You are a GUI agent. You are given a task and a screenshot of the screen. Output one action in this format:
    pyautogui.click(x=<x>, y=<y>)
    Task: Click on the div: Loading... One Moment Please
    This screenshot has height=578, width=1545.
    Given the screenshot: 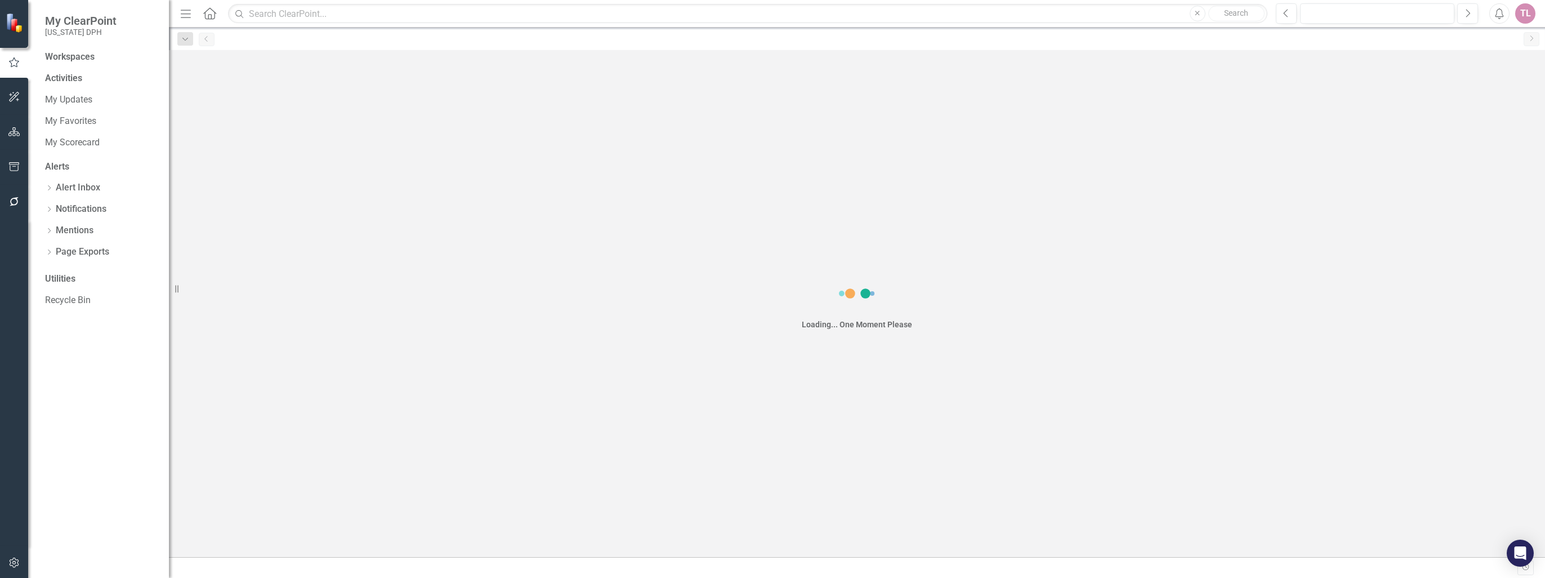 What is the action you would take?
    pyautogui.click(x=857, y=324)
    